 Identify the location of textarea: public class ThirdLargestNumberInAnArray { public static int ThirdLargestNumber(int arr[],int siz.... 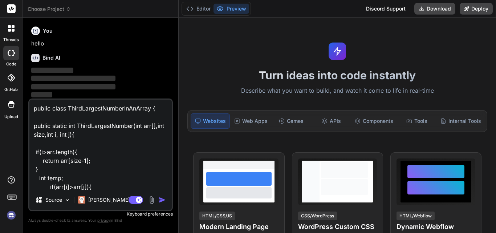
(101, 144).